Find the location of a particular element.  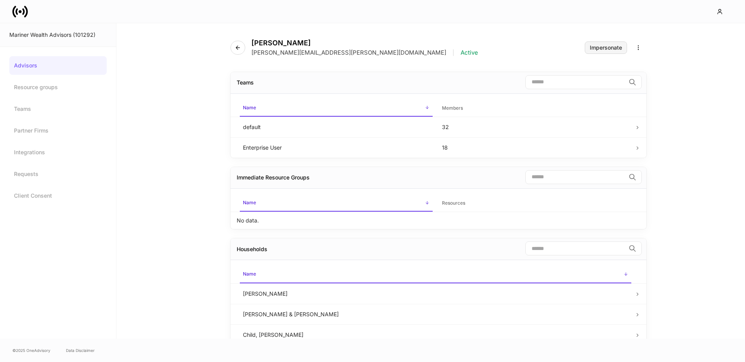

a: Resource groups is located at coordinates (58, 87).